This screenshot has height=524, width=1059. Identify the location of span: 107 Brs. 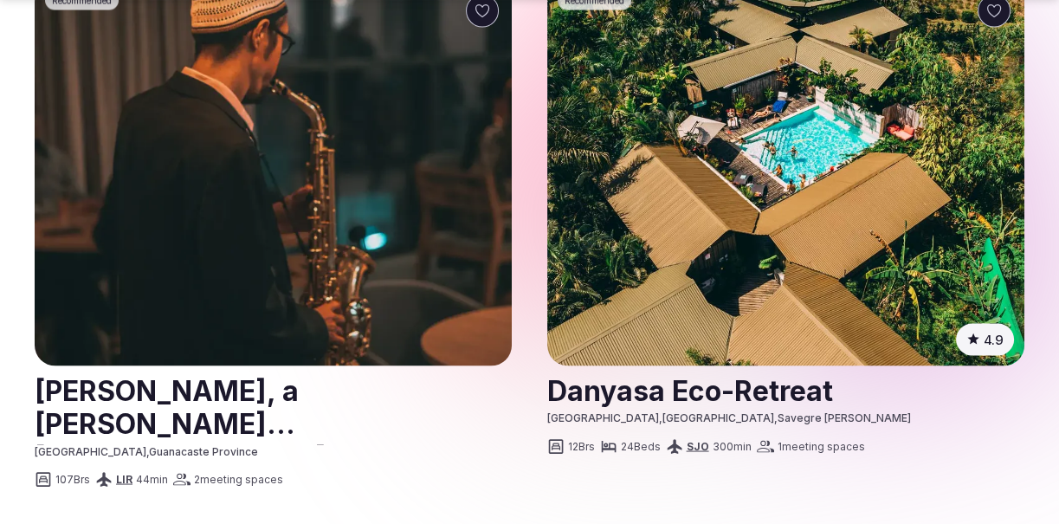
(73, 479).